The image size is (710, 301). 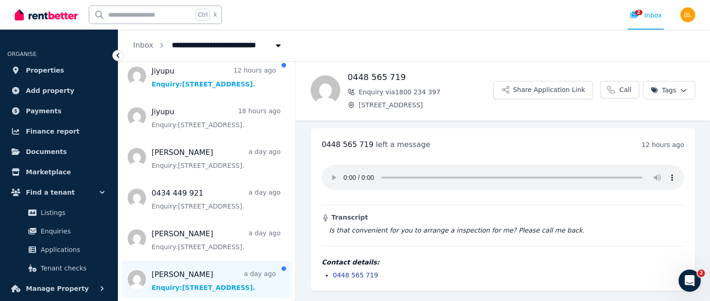 What do you see at coordinates (208, 45) in the screenshot?
I see `nav: Breadcrumb` at bounding box center [208, 45].